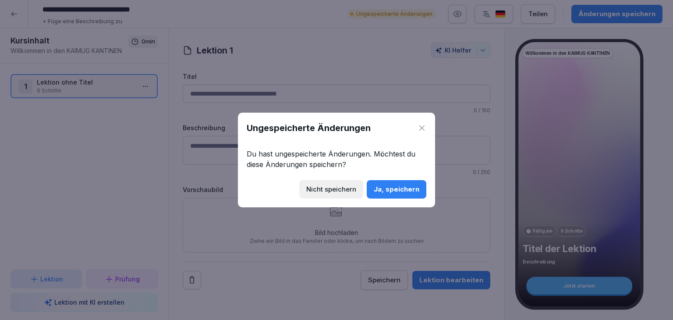  I want to click on h1: Ungespeicherte Änderungen, so click(308, 128).